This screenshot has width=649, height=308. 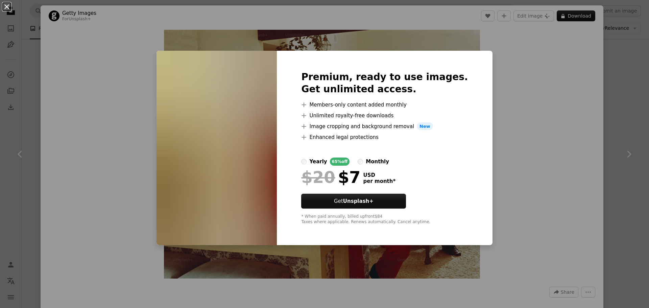 I want to click on img: premium_photo-1664391791708-7734f98ebafc, so click(x=217, y=148).